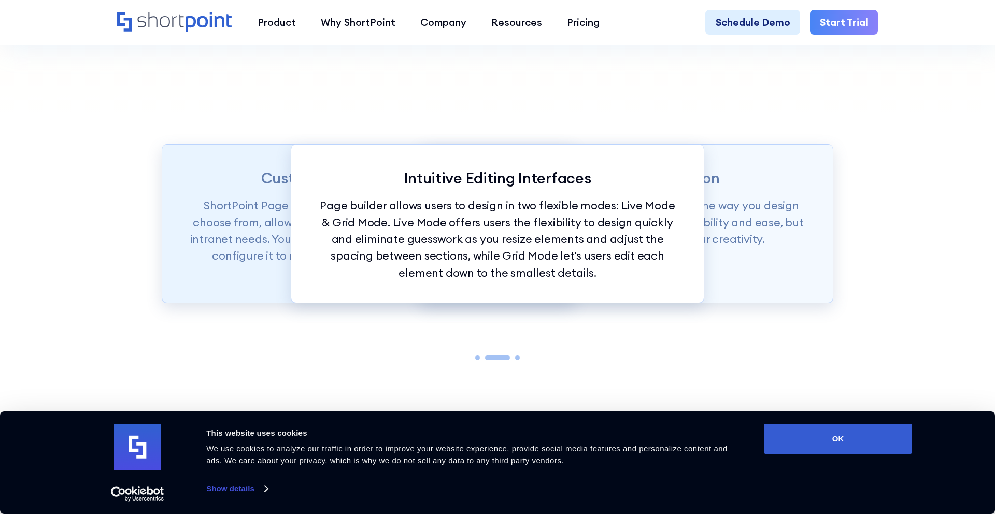 The image size is (995, 514). What do you see at coordinates (137, 447) in the screenshot?
I see `img: logo` at bounding box center [137, 447].